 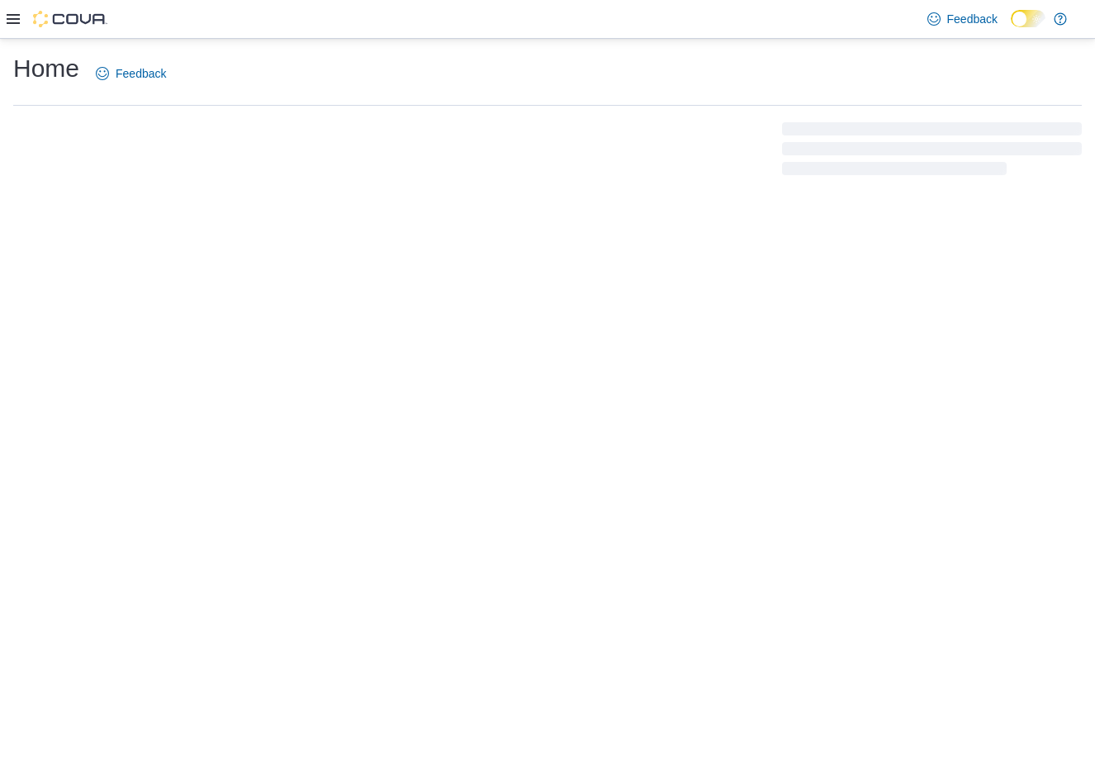 What do you see at coordinates (931, 152) in the screenshot?
I see `span: Loading` at bounding box center [931, 152].